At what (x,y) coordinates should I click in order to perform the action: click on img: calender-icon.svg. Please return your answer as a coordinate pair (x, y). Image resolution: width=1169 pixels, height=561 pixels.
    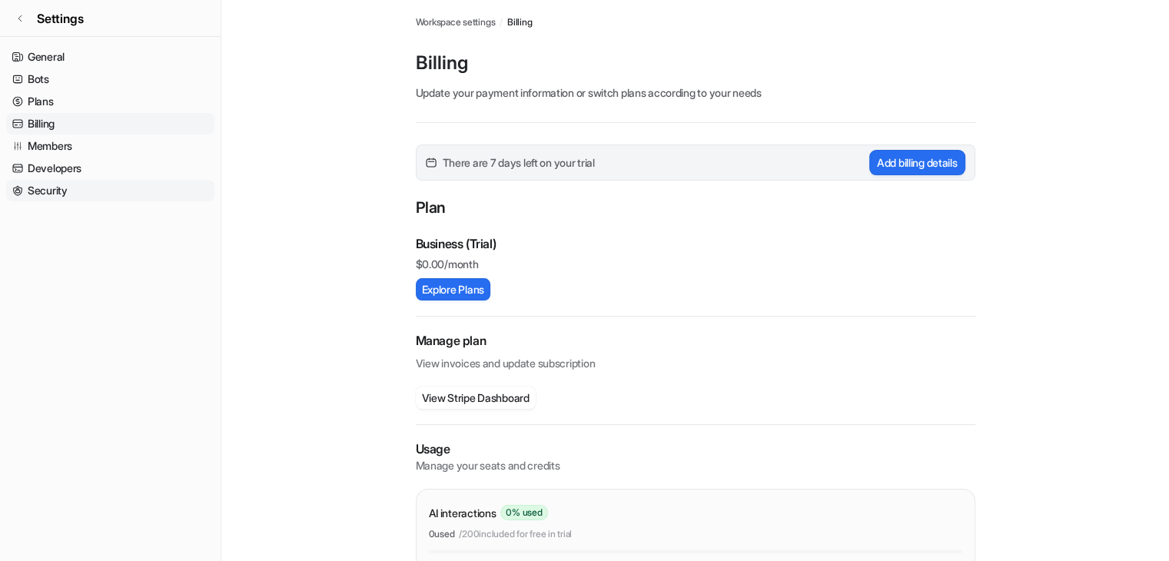
    Looking at the image, I should click on (431, 163).